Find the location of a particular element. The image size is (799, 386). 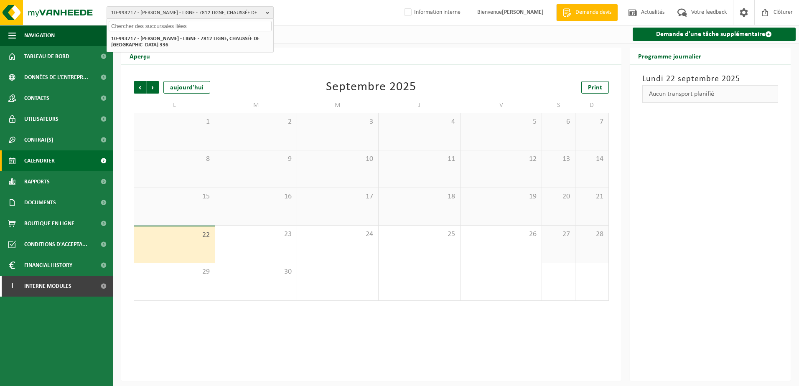

h2: Programme journalier is located at coordinates (669, 56).